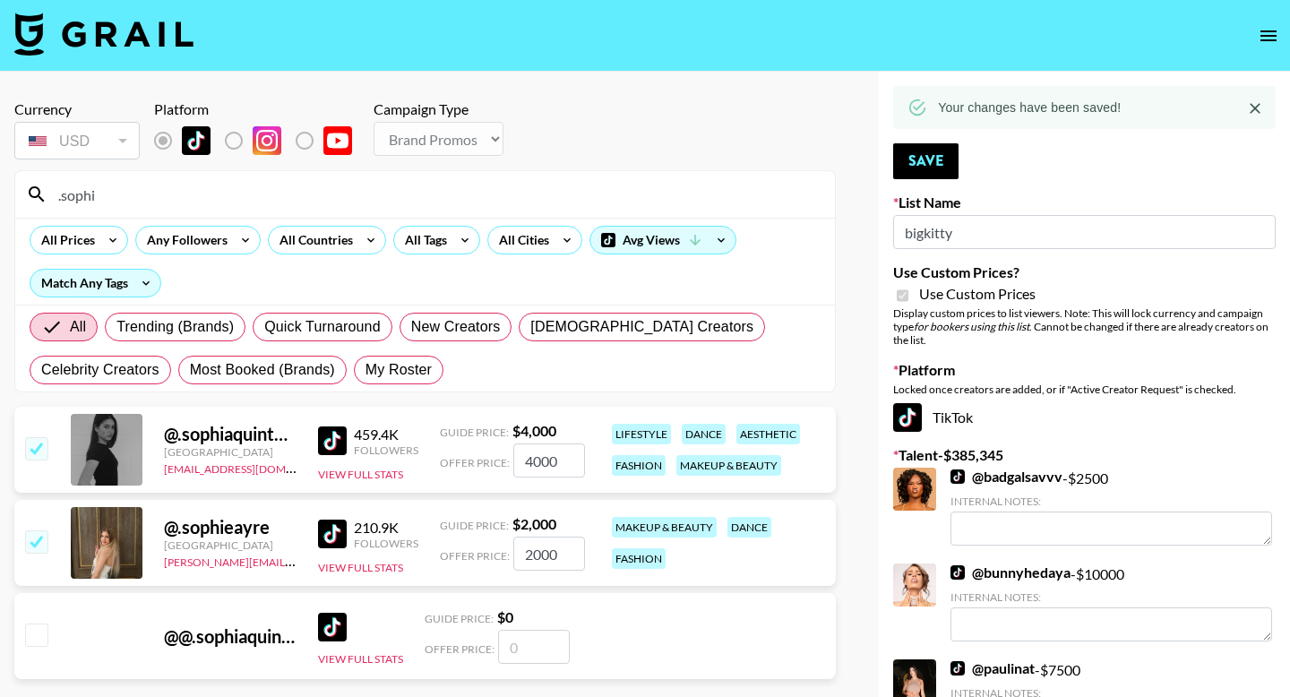  Describe the element at coordinates (1084, 202) in the screenshot. I see `label: List Name` at that location.